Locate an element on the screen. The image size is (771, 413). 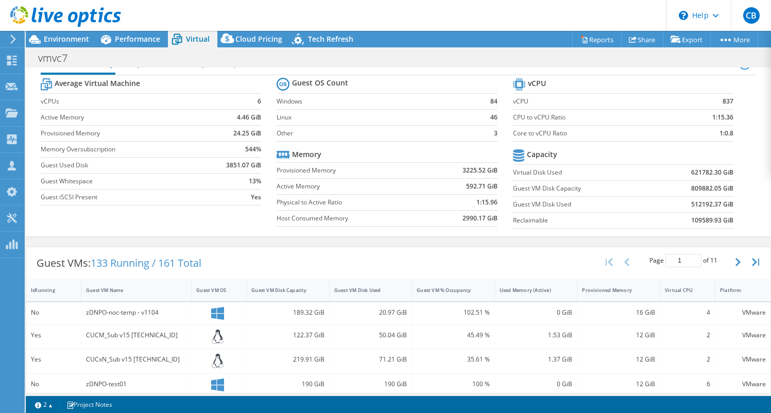
b: 621782.30 GiB is located at coordinates (713, 173).